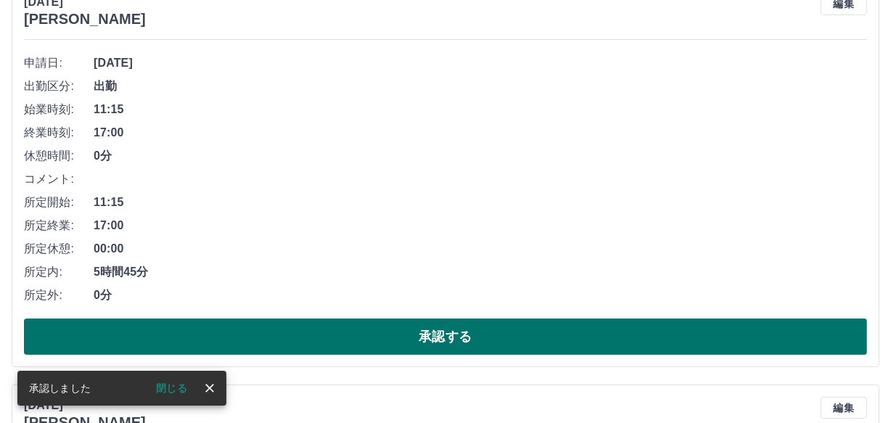 This screenshot has height=423, width=891. Describe the element at coordinates (59, 86) in the screenshot. I see `span: 出勤区分:` at that location.